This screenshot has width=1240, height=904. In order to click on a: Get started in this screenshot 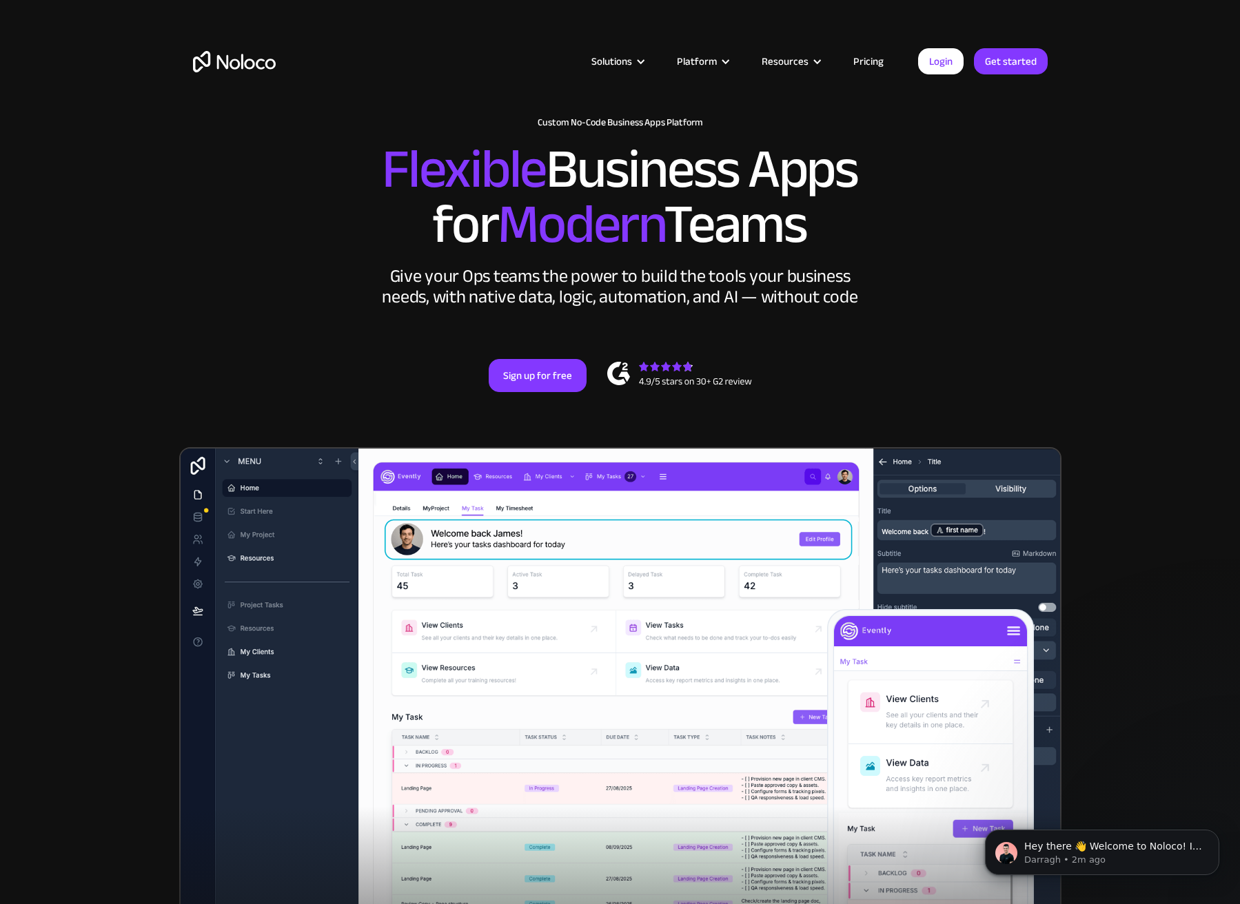, I will do `click(1011, 61)`.